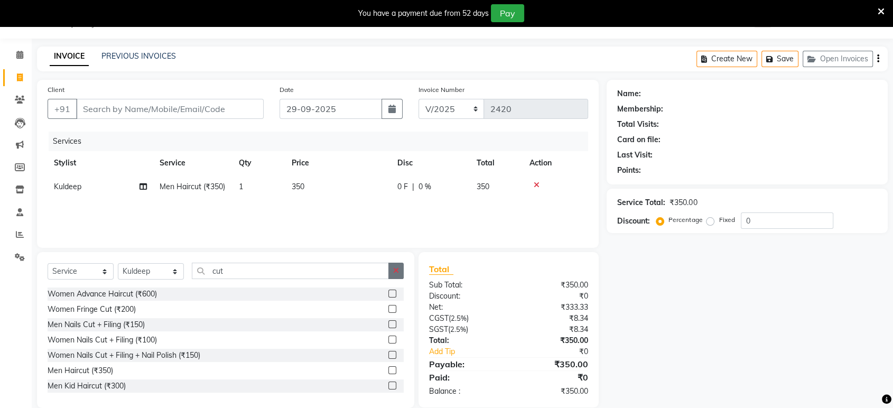  What do you see at coordinates (465, 377) in the screenshot?
I see `div: Paid:` at bounding box center [465, 377].